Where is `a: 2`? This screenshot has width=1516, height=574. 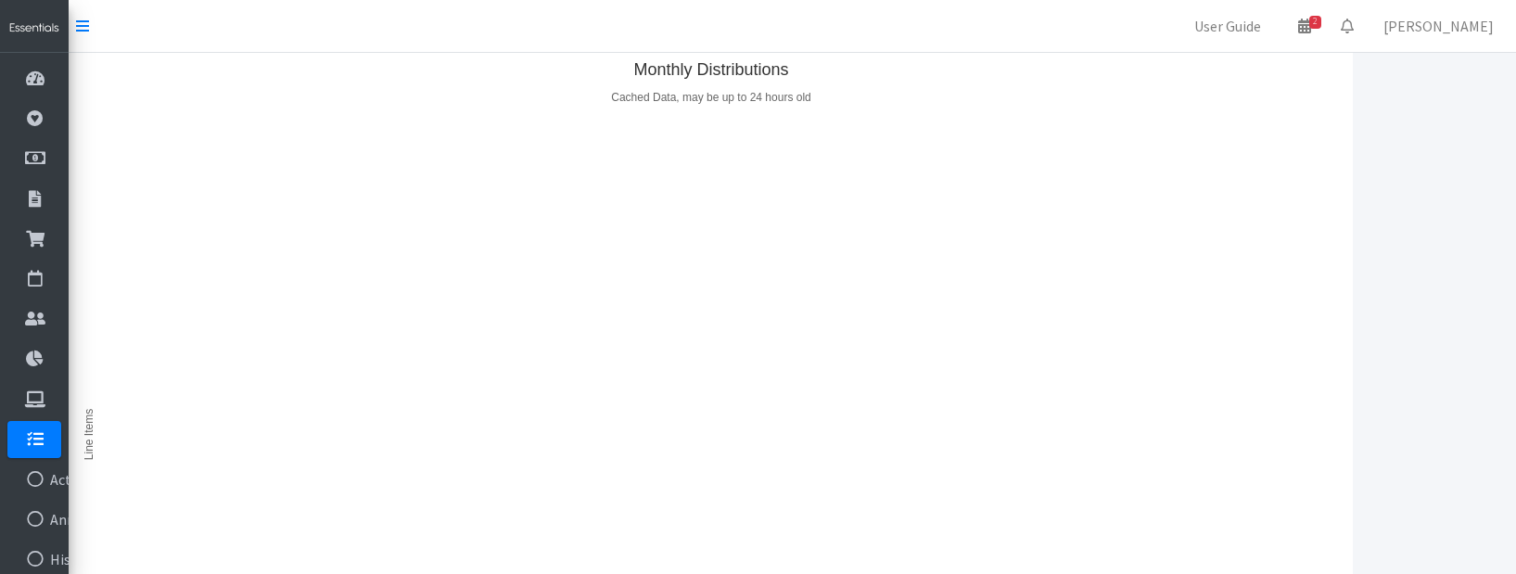 a: 2 is located at coordinates (1304, 26).